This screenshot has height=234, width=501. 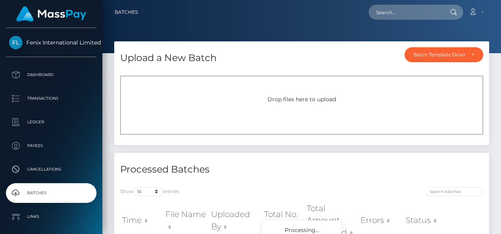 I want to click on button: Batch Template Download, so click(x=444, y=55).